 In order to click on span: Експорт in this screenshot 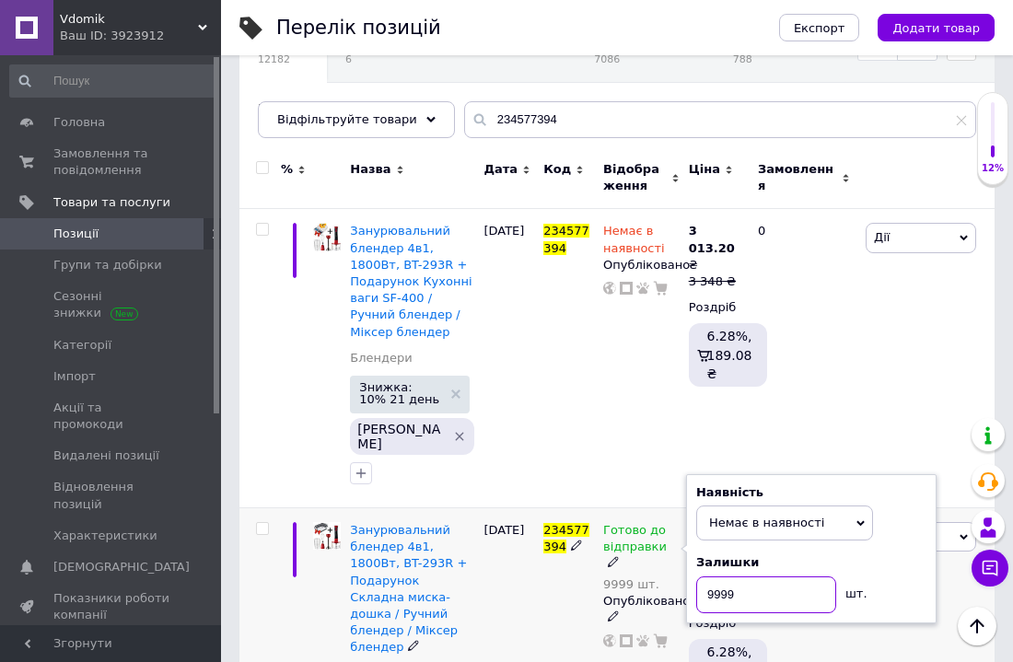, I will do `click(820, 28)`.